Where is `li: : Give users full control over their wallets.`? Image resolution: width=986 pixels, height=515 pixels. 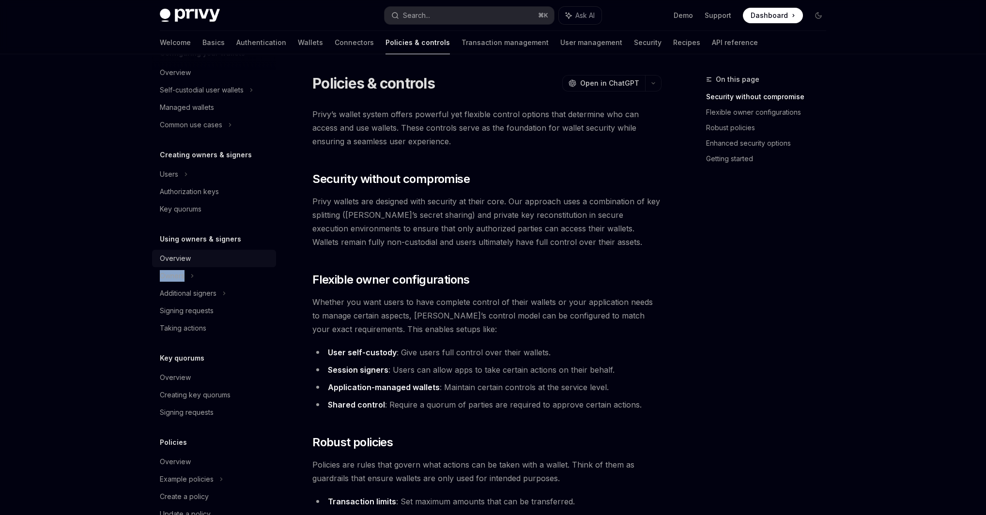
li: : Give users full control over their wallets. is located at coordinates (487, 353).